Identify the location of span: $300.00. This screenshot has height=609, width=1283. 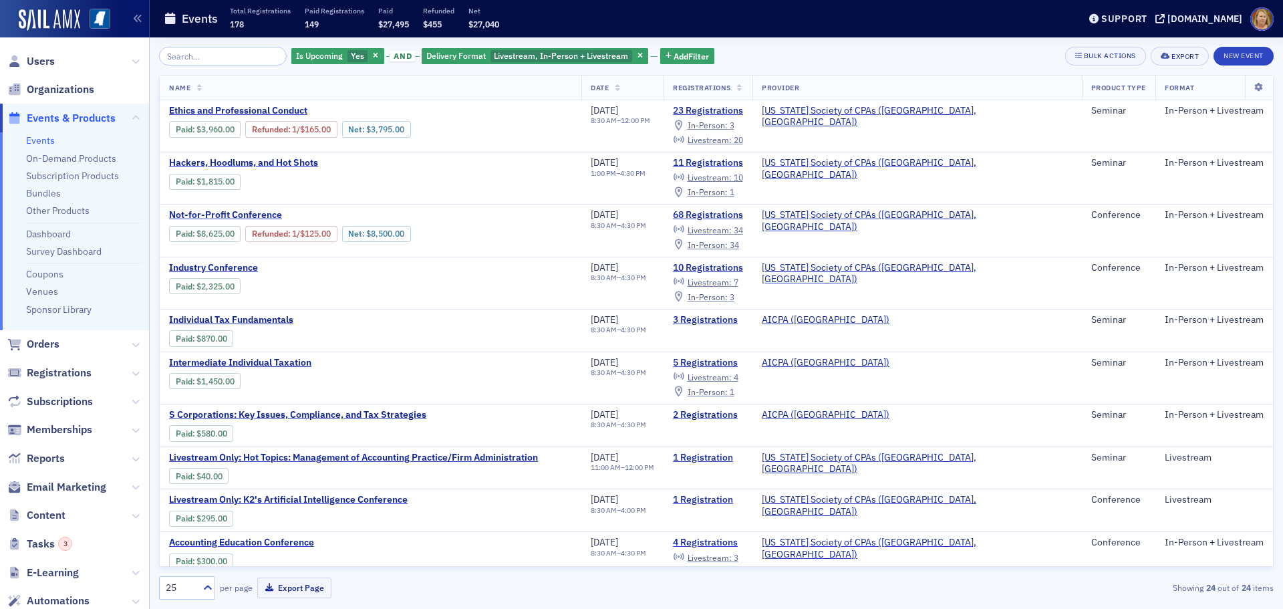
(212, 561).